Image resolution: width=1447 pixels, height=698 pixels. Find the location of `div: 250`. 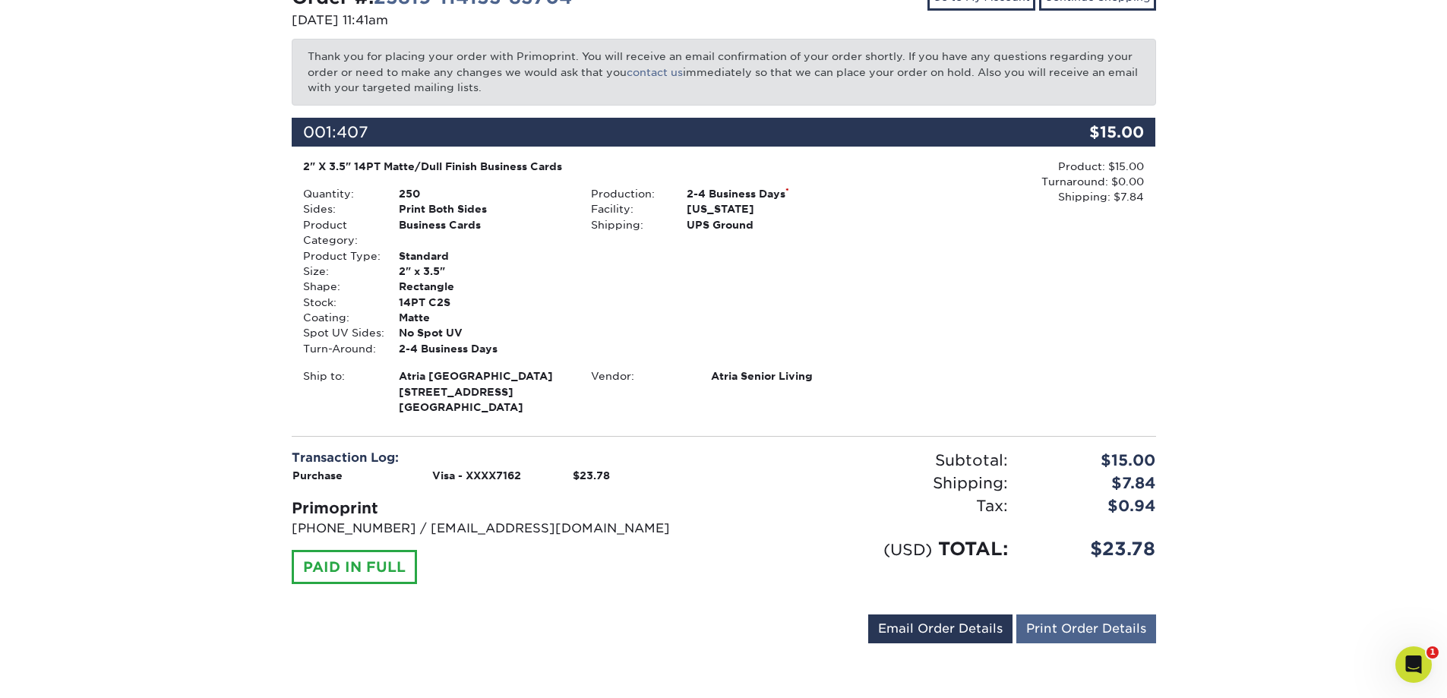

div: 250 is located at coordinates (483, 194).